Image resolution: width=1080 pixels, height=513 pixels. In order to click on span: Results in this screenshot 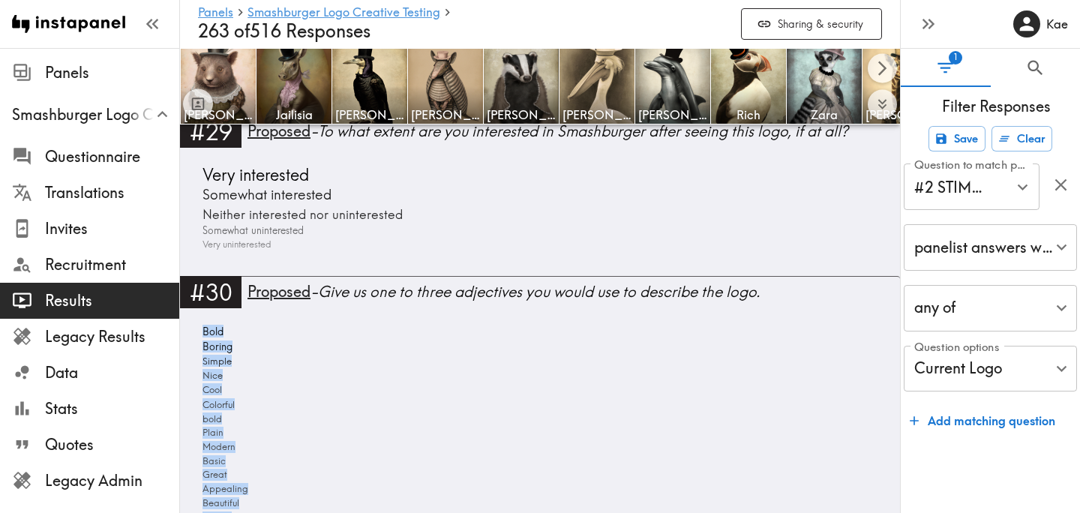, I will do `click(112, 301)`.